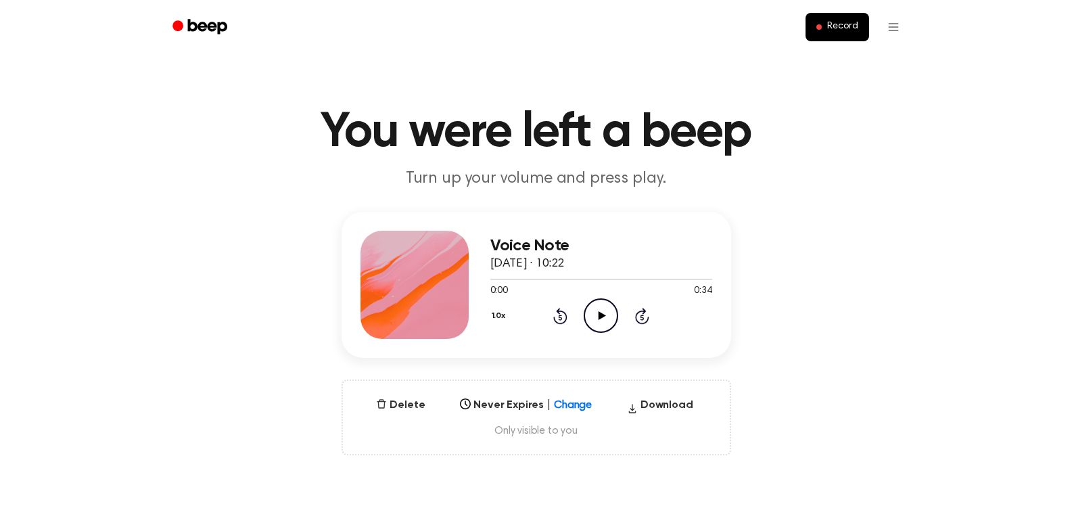 This screenshot has width=1072, height=523. I want to click on span: 0:00, so click(499, 291).